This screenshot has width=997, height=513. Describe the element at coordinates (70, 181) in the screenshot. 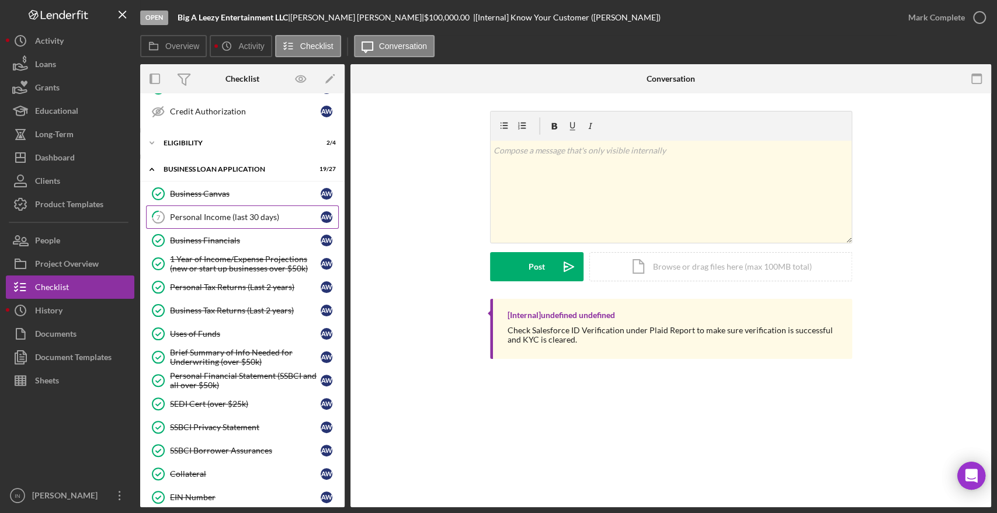

I see `button: Clients` at that location.